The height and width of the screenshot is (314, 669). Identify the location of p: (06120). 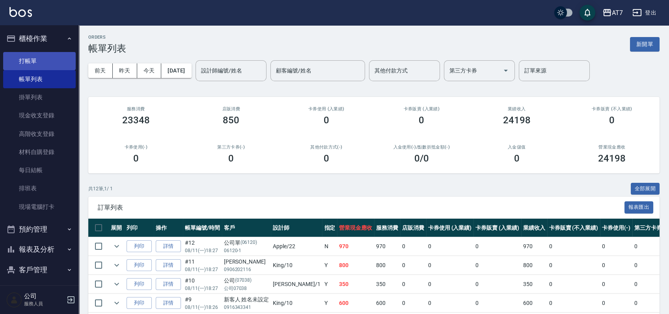
(249, 243).